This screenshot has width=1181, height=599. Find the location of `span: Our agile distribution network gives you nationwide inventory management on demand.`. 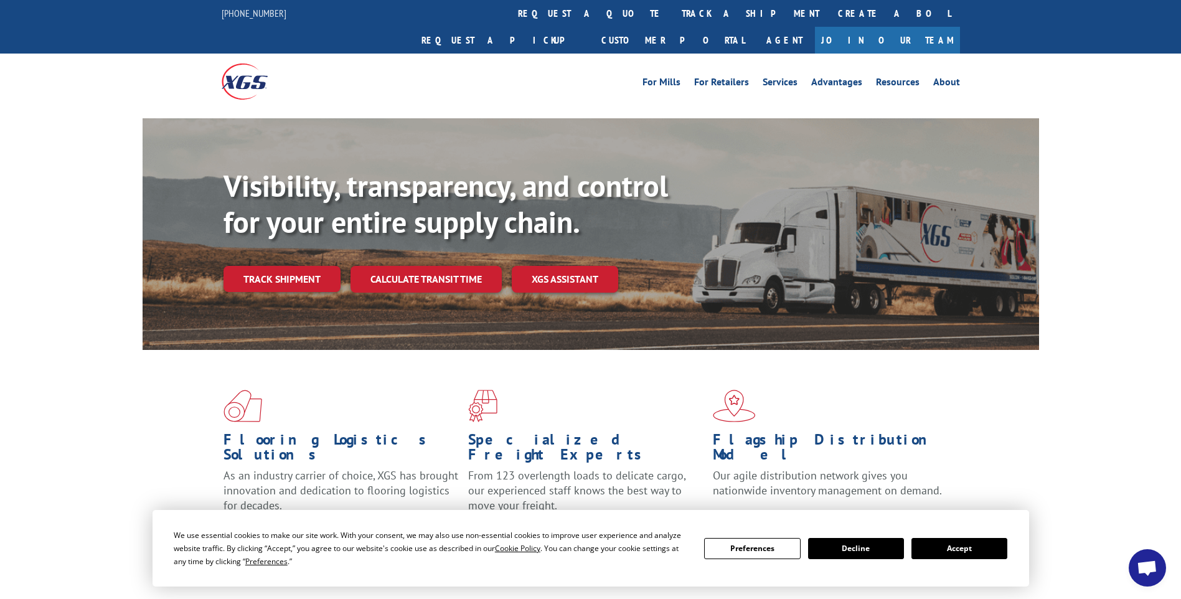

span: Our agile distribution network gives you nationwide inventory management on demand. is located at coordinates (828, 483).